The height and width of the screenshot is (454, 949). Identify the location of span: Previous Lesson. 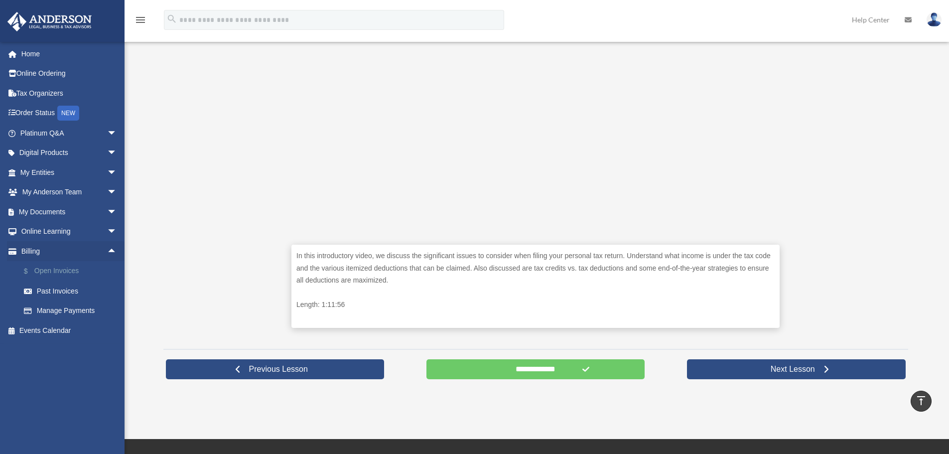
(278, 369).